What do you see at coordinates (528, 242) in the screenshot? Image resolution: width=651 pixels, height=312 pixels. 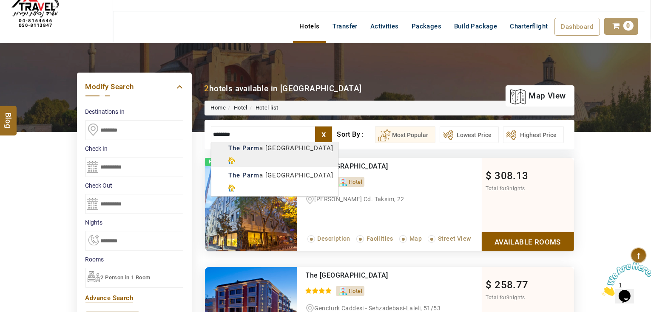 I see `a: Show Rooms` at bounding box center [528, 242].